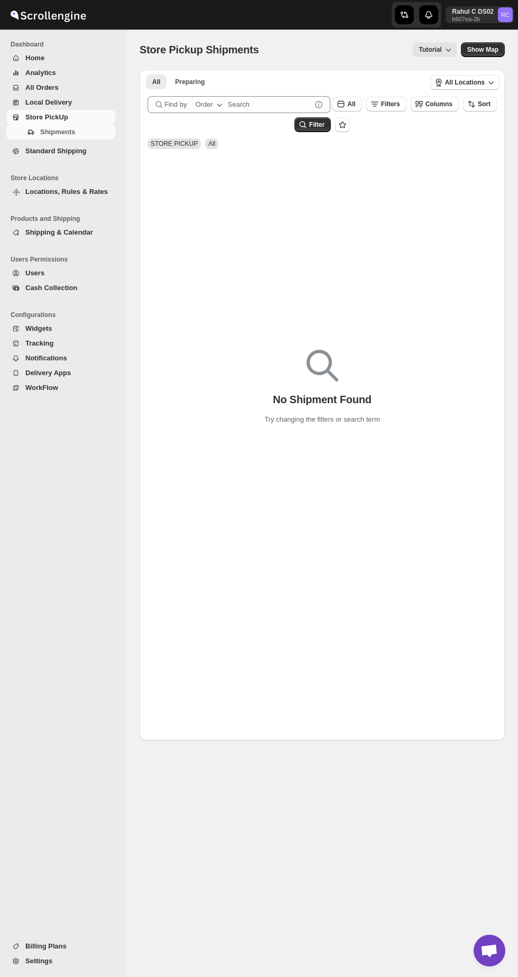  What do you see at coordinates (434, 104) in the screenshot?
I see `button: Columns` at bounding box center [434, 104].